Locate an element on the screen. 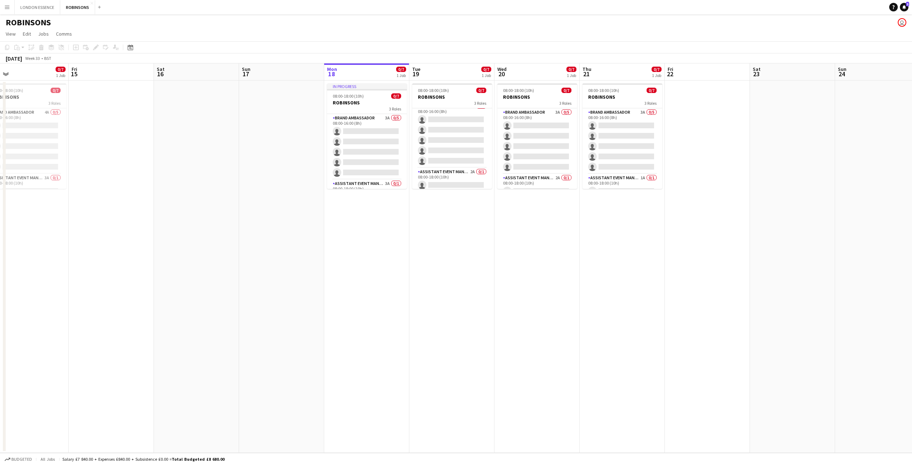  span: View is located at coordinates (11, 34).